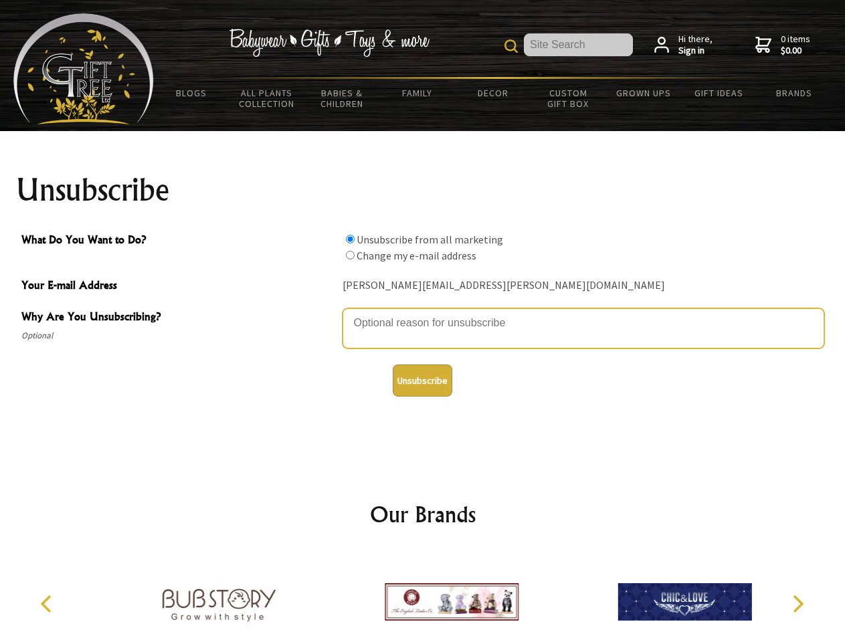 Image resolution: width=845 pixels, height=642 pixels. What do you see at coordinates (48, 604) in the screenshot?
I see `button: Previous` at bounding box center [48, 604].